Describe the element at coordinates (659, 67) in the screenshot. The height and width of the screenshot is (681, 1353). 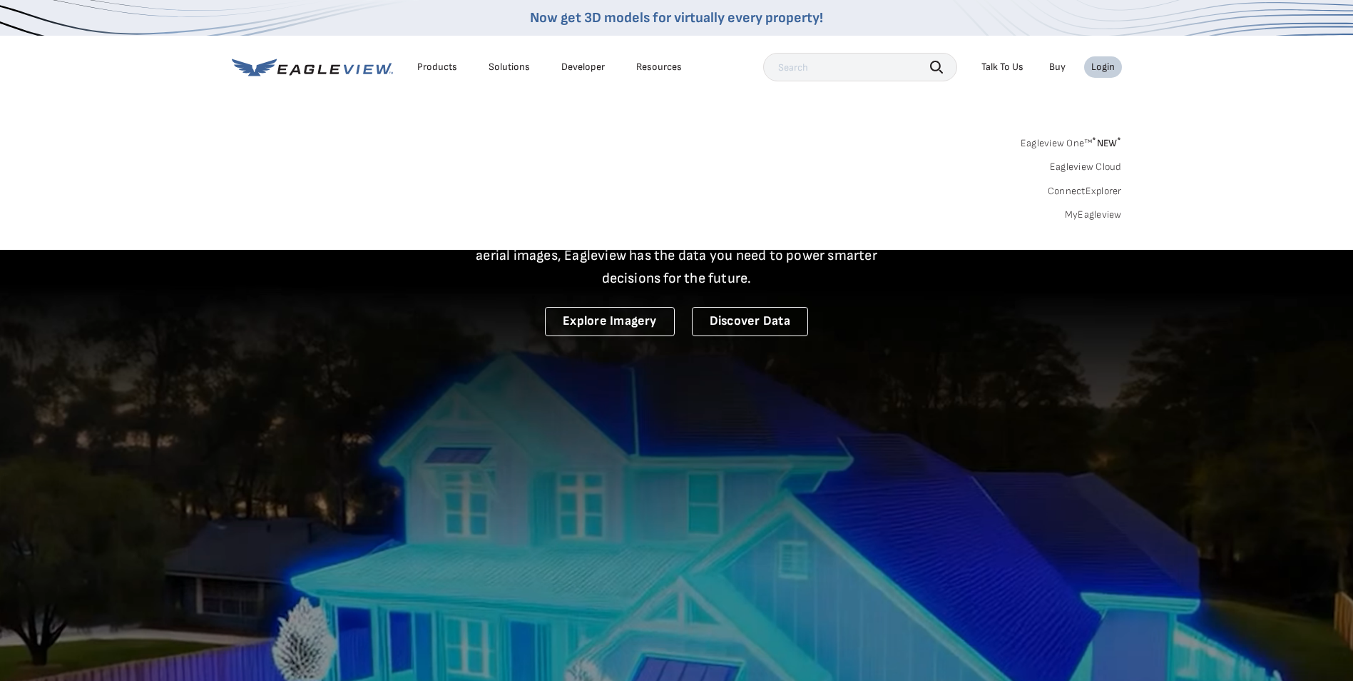
I see `div: Resources` at that location.